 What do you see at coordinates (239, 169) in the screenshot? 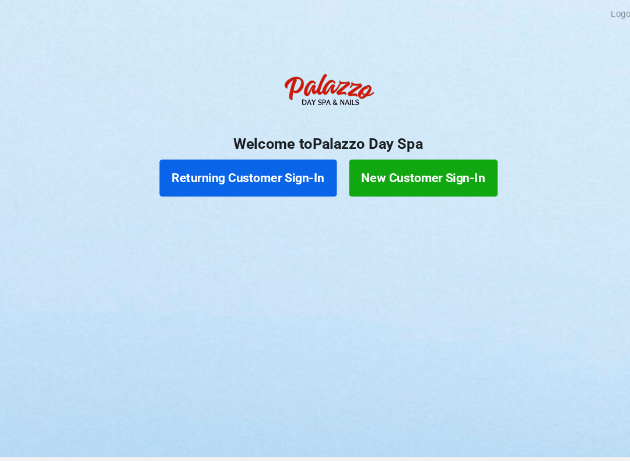
I see `button: Returning Customer Sign-In` at bounding box center [239, 169].